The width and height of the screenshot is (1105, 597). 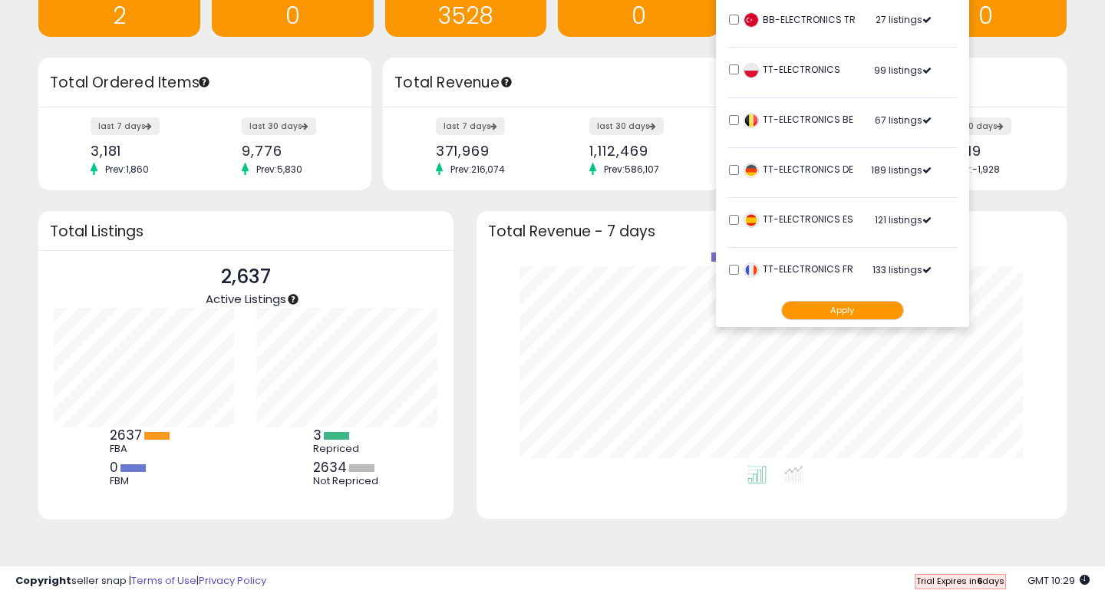 What do you see at coordinates (988, 150) in the screenshot?
I see `div: -4,719` at bounding box center [988, 150].